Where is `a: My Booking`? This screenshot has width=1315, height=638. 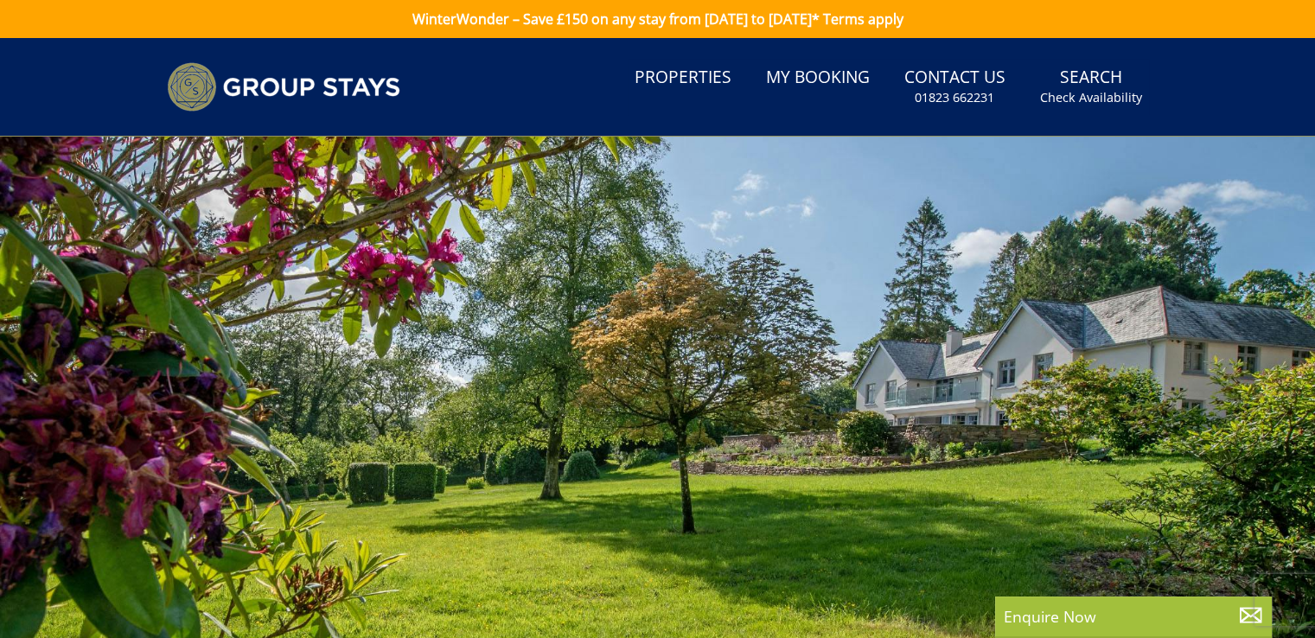 a: My Booking is located at coordinates (818, 78).